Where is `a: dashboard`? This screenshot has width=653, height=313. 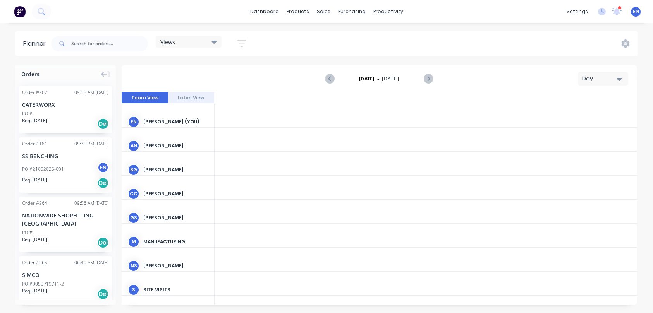 a: dashboard is located at coordinates (264, 12).